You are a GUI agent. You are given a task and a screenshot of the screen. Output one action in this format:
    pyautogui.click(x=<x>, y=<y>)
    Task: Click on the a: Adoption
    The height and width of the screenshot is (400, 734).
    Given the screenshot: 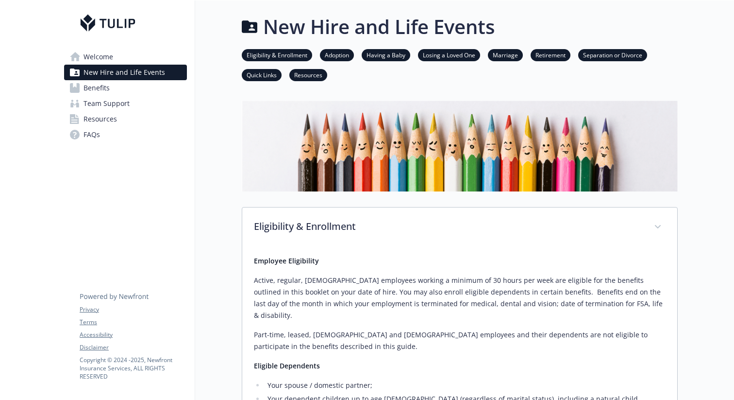 What is the action you would take?
    pyautogui.click(x=337, y=54)
    